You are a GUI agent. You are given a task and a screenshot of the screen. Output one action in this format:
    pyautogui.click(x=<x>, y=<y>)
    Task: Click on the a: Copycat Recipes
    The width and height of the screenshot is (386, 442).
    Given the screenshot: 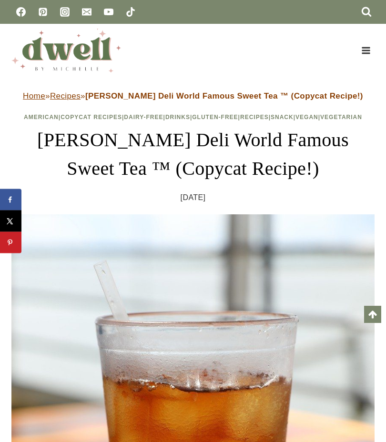 What is the action you would take?
    pyautogui.click(x=91, y=117)
    